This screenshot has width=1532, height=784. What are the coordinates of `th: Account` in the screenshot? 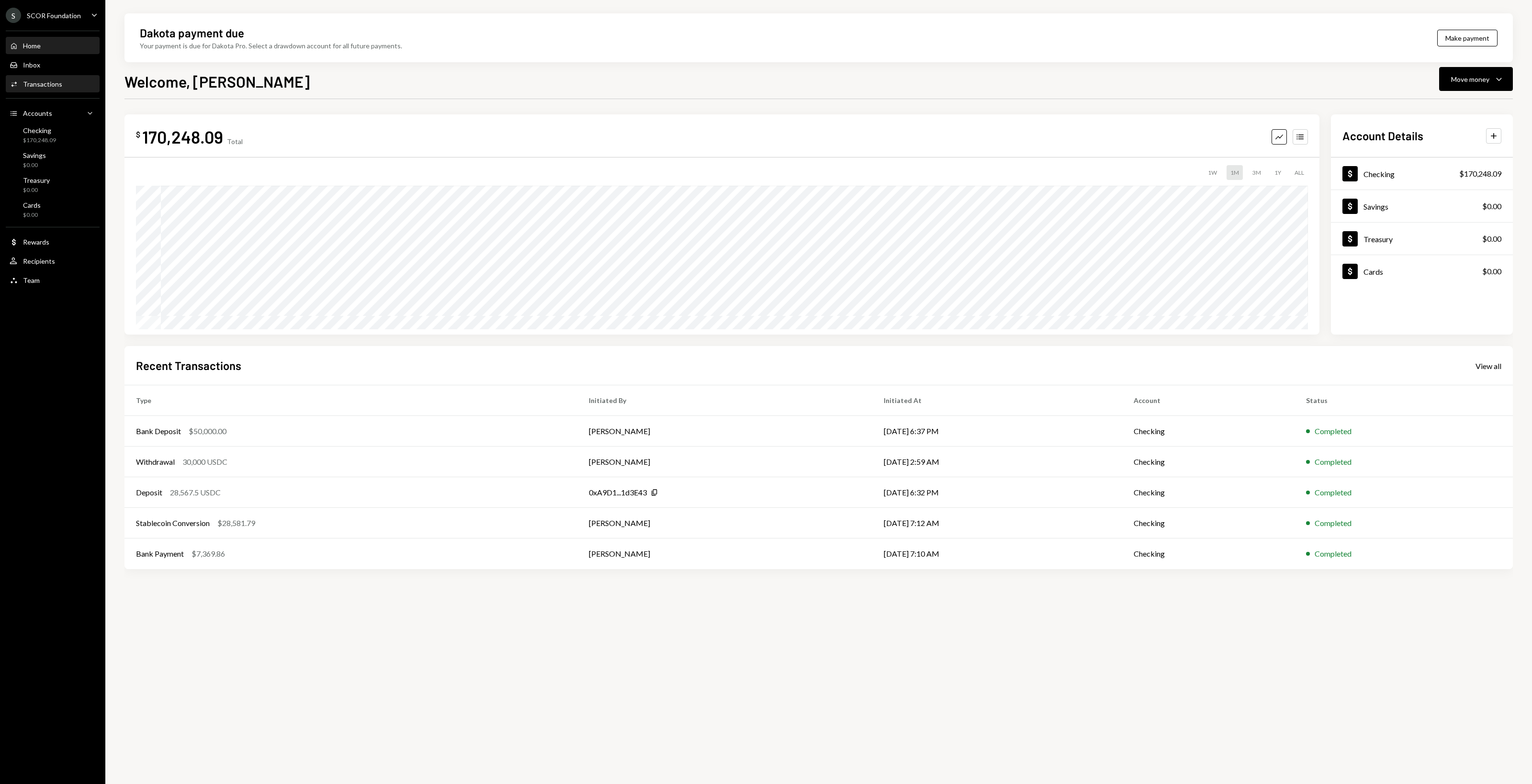 It's located at (1208, 401).